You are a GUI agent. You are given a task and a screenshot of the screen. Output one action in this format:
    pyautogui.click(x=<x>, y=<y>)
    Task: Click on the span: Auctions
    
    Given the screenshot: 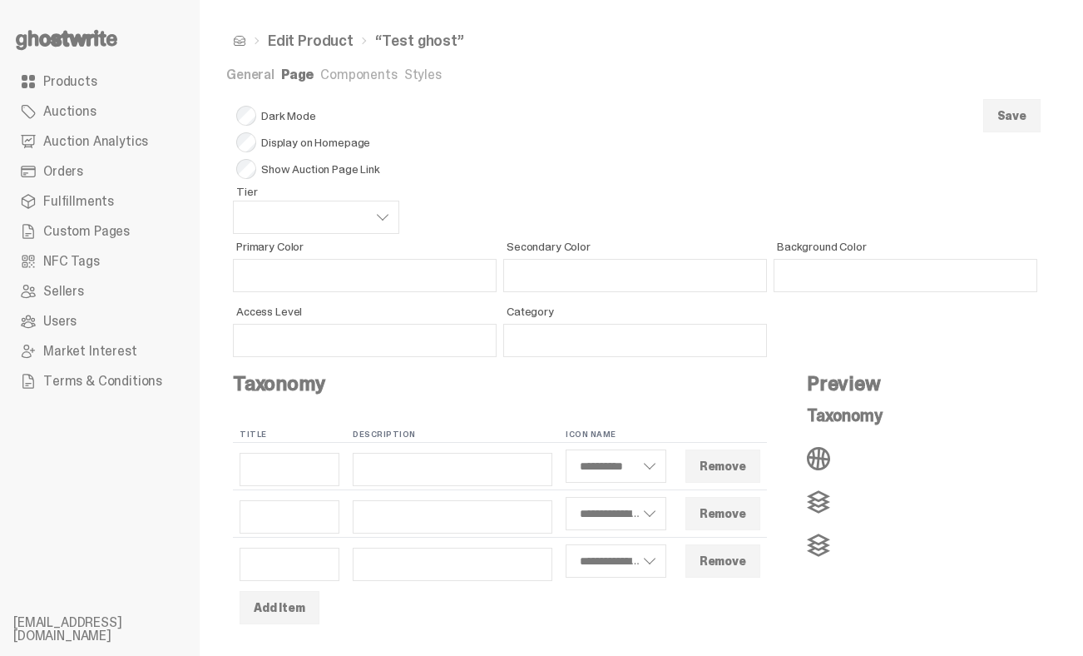 What is the action you would take?
    pyautogui.click(x=70, y=111)
    